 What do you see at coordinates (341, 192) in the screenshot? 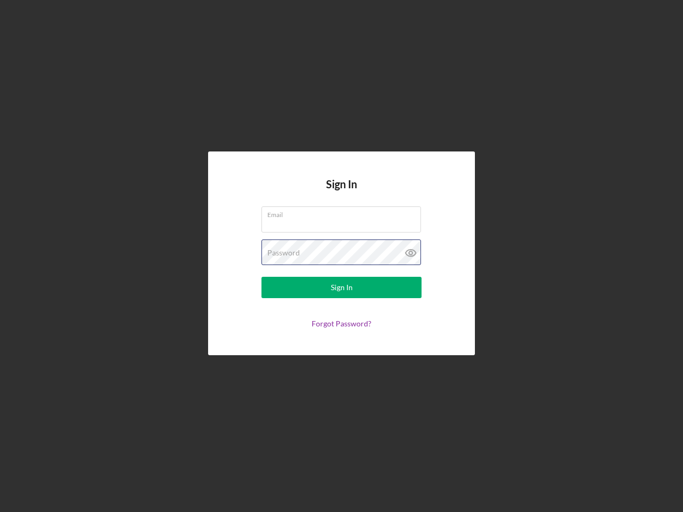
I see `h4: Sign In` at bounding box center [341, 192].